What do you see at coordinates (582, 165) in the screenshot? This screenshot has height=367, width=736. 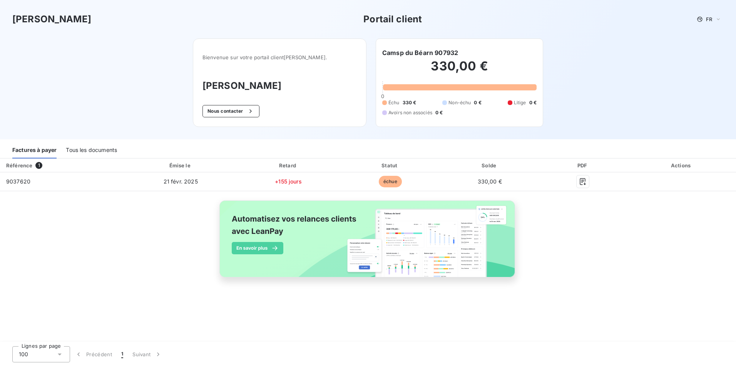 I see `div: PDF` at bounding box center [582, 165].